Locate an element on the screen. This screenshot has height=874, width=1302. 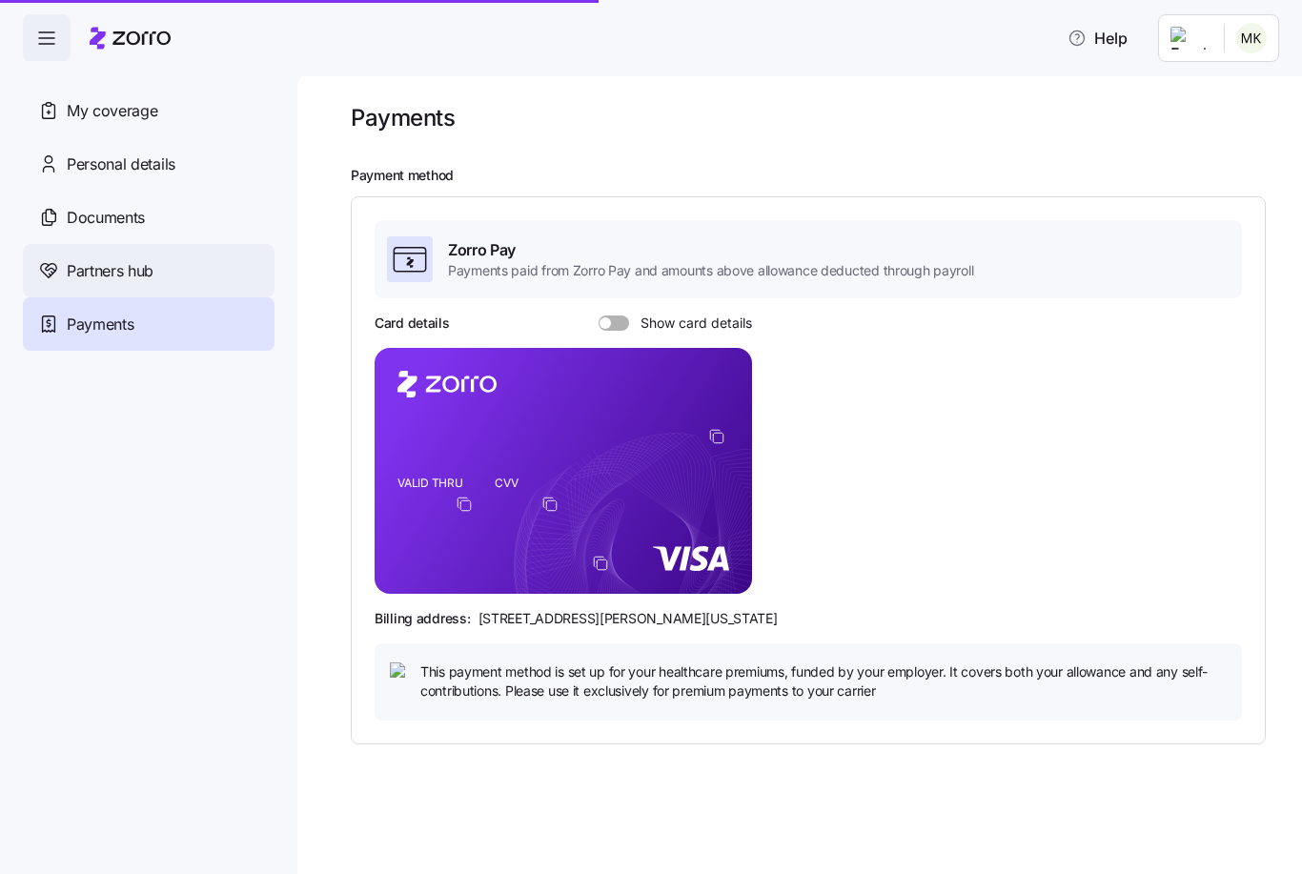
img: icon bulb is located at coordinates (401, 674).